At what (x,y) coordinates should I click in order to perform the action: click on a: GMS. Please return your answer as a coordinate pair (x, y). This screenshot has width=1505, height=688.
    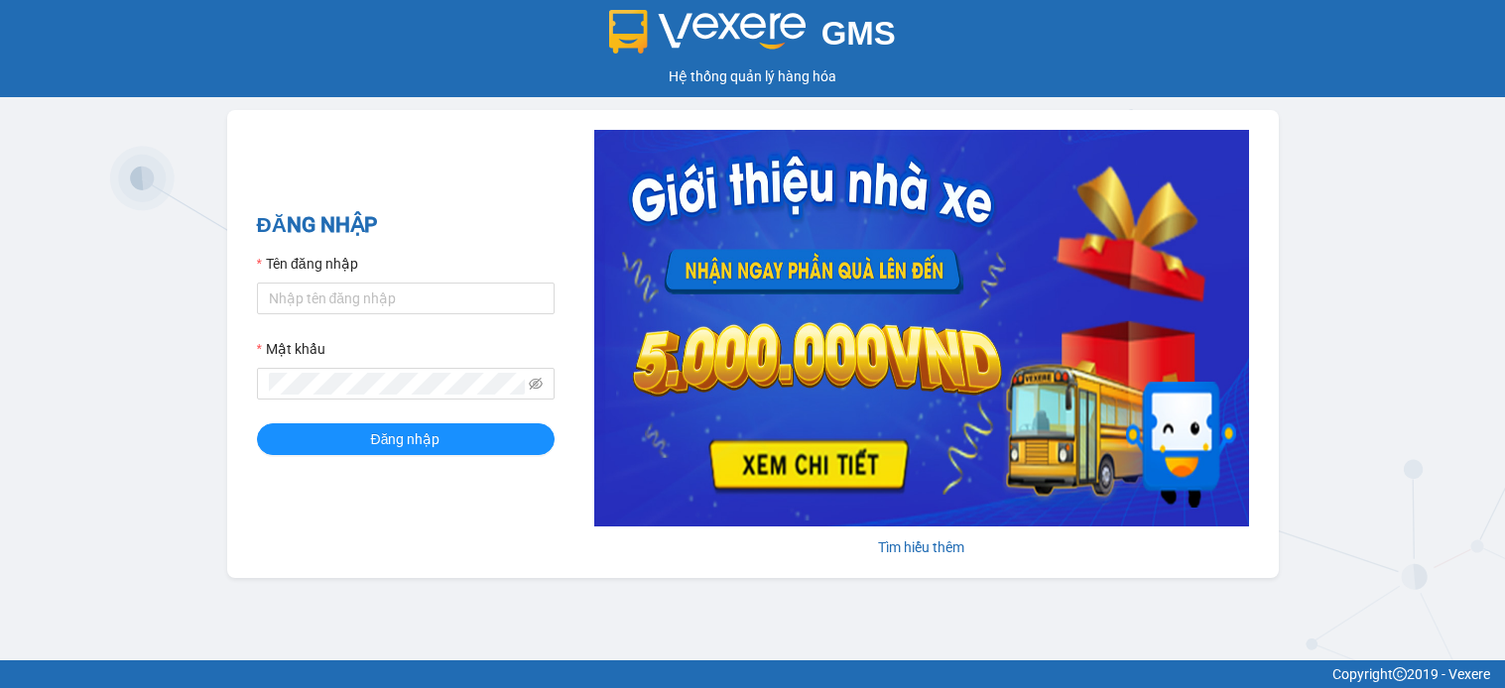
    Looking at the image, I should click on (752, 38).